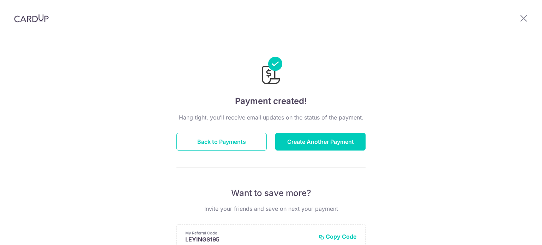 The height and width of the screenshot is (245, 542). I want to click on button: Copy Code, so click(338, 237).